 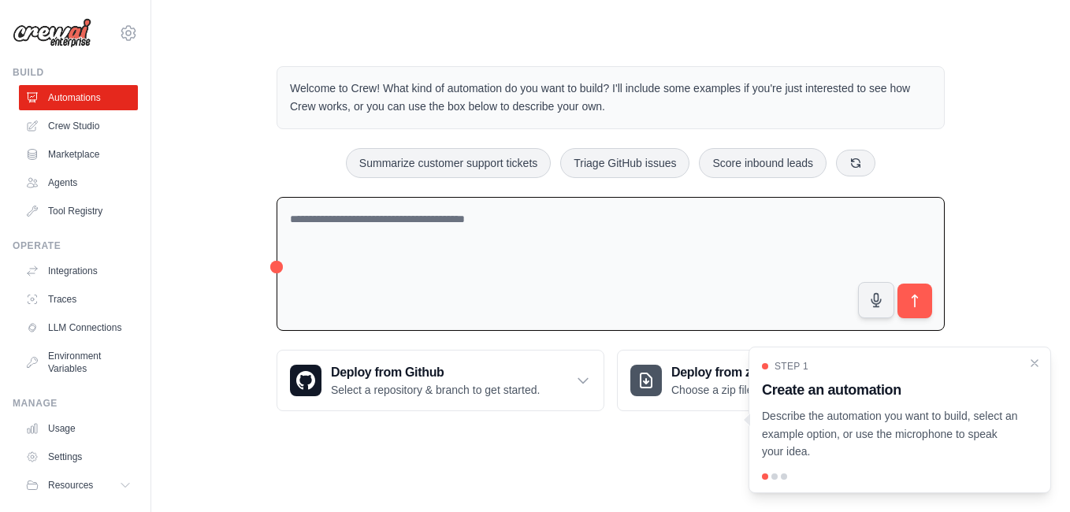 I want to click on div: Build, so click(x=75, y=72).